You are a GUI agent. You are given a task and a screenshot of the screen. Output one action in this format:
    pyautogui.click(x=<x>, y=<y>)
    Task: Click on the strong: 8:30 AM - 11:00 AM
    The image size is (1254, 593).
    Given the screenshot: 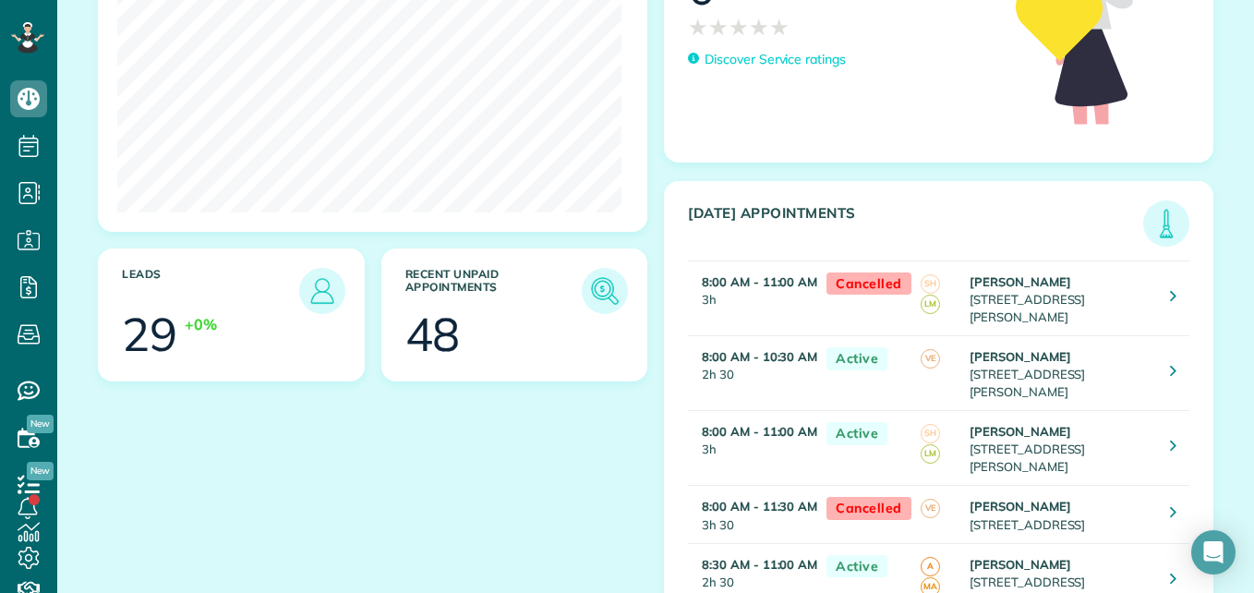 What is the action you would take?
    pyautogui.click(x=759, y=564)
    